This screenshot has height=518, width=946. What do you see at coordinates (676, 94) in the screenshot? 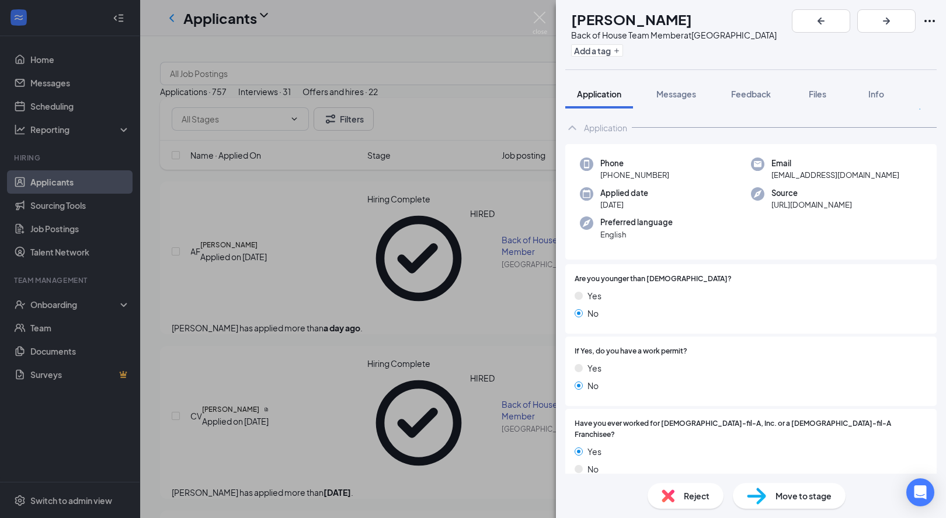
I see `span: Messages` at bounding box center [676, 94].